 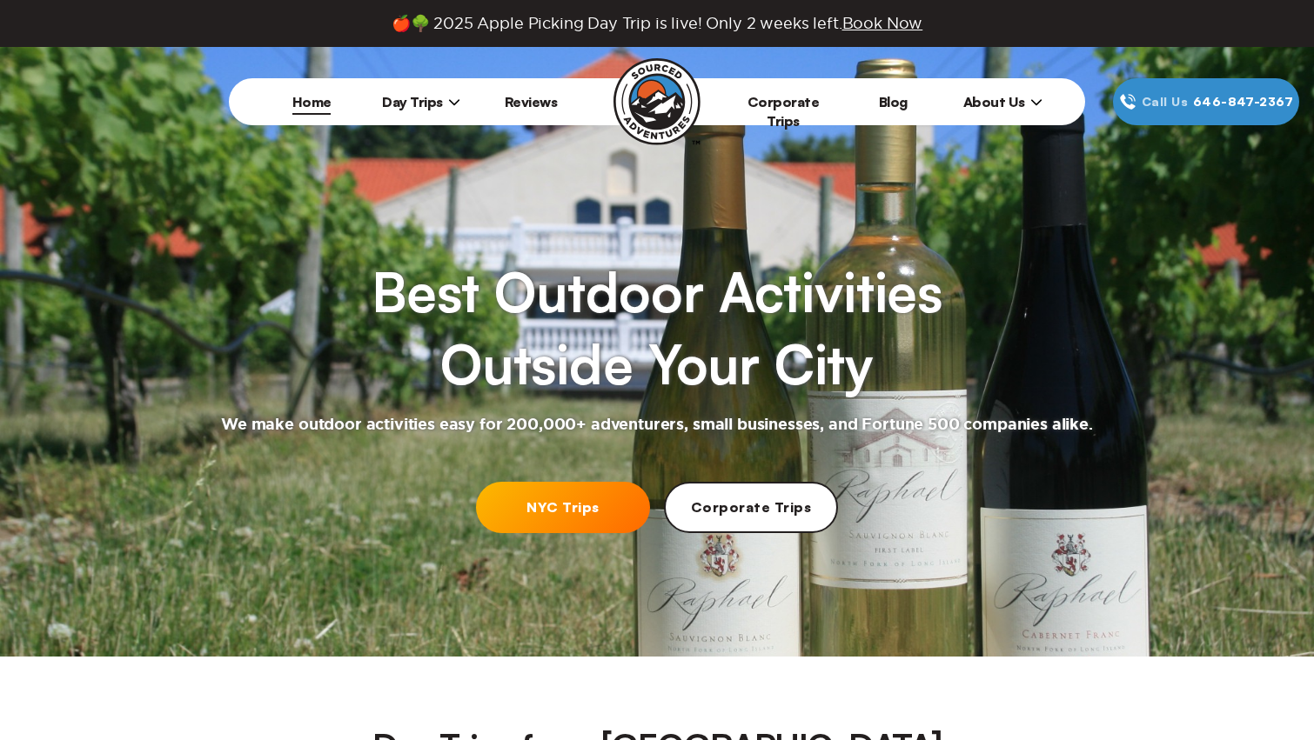 I want to click on a: Blog, so click(x=893, y=102).